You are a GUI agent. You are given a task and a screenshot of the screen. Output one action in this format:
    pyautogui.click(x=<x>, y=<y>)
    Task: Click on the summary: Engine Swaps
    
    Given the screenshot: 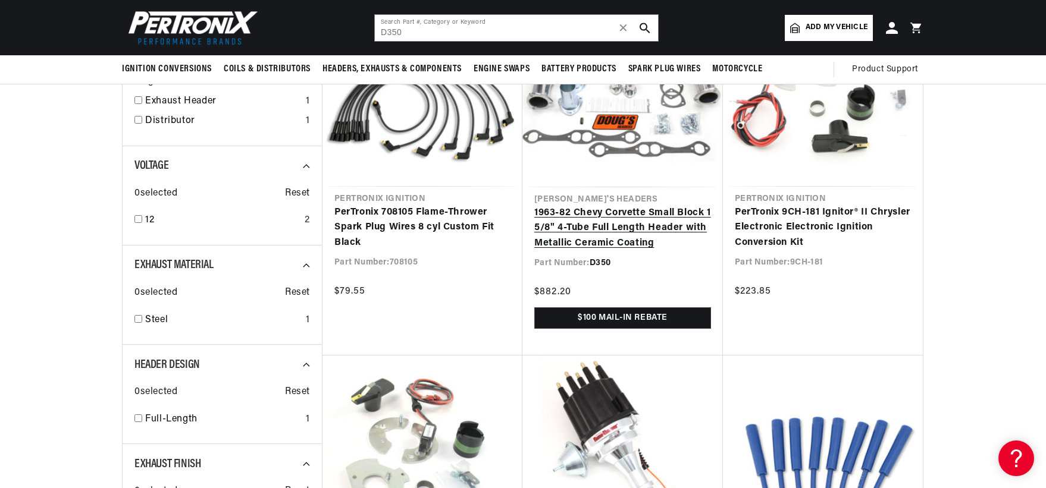 What is the action you would take?
    pyautogui.click(x=501, y=69)
    